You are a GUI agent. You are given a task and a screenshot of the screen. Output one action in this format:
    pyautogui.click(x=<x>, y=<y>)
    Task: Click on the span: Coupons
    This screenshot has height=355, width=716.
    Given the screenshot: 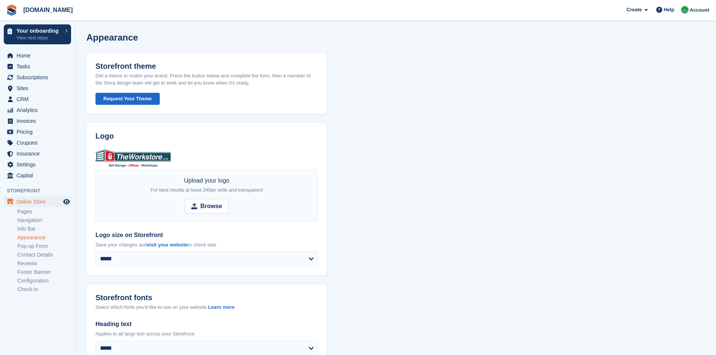 What is the action you would take?
    pyautogui.click(x=39, y=143)
    